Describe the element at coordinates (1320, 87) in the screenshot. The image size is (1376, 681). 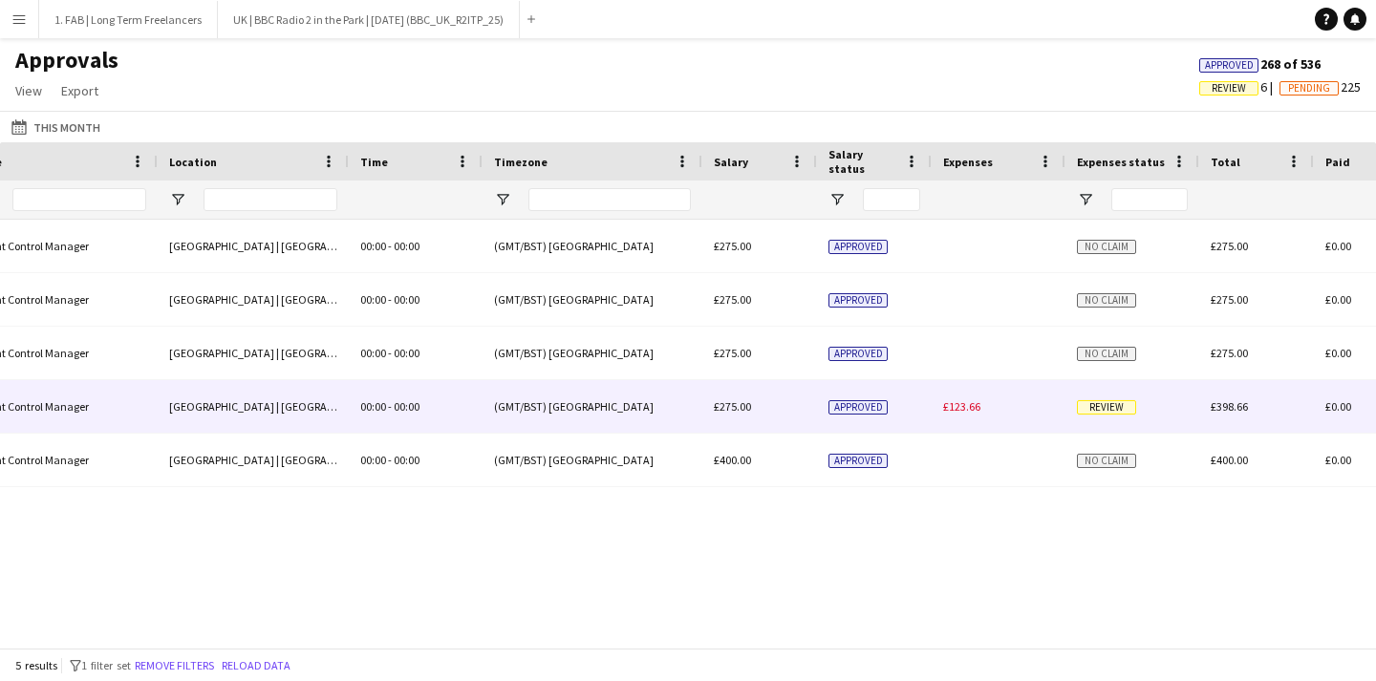
I see `span: 225` at that location.